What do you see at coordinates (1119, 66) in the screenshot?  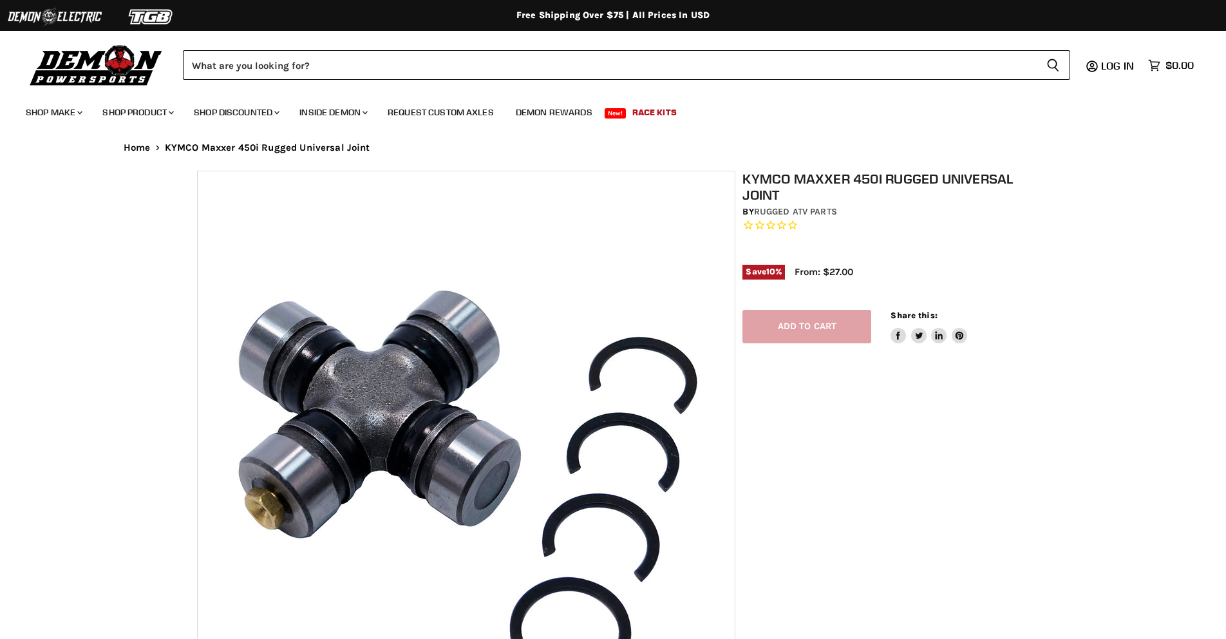 I see `a: Log in` at bounding box center [1119, 66].